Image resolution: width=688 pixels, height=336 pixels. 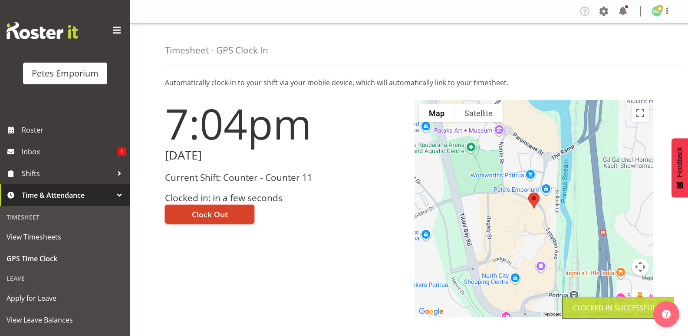 I want to click on button: Show satellite imagery, so click(x=478, y=113).